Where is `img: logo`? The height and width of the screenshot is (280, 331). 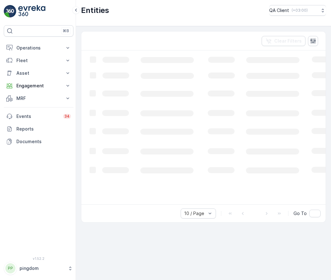
img: logo is located at coordinates (10, 11).